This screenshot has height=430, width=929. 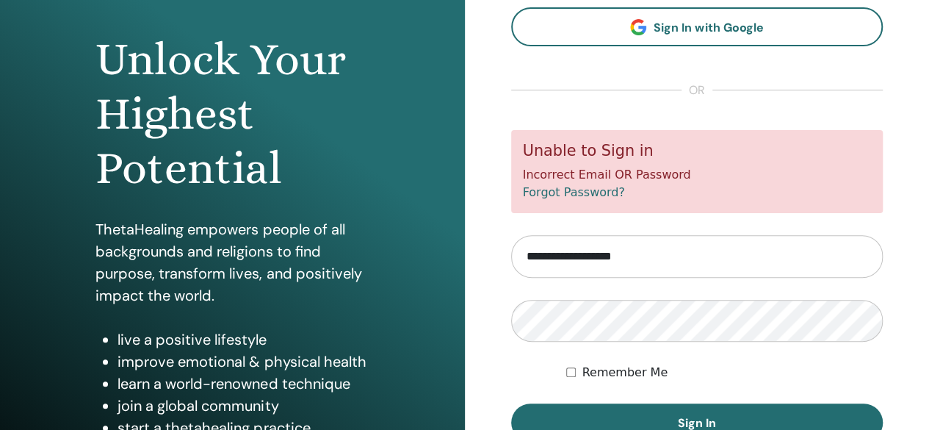 I want to click on h5: Unable to Sign in, so click(x=697, y=151).